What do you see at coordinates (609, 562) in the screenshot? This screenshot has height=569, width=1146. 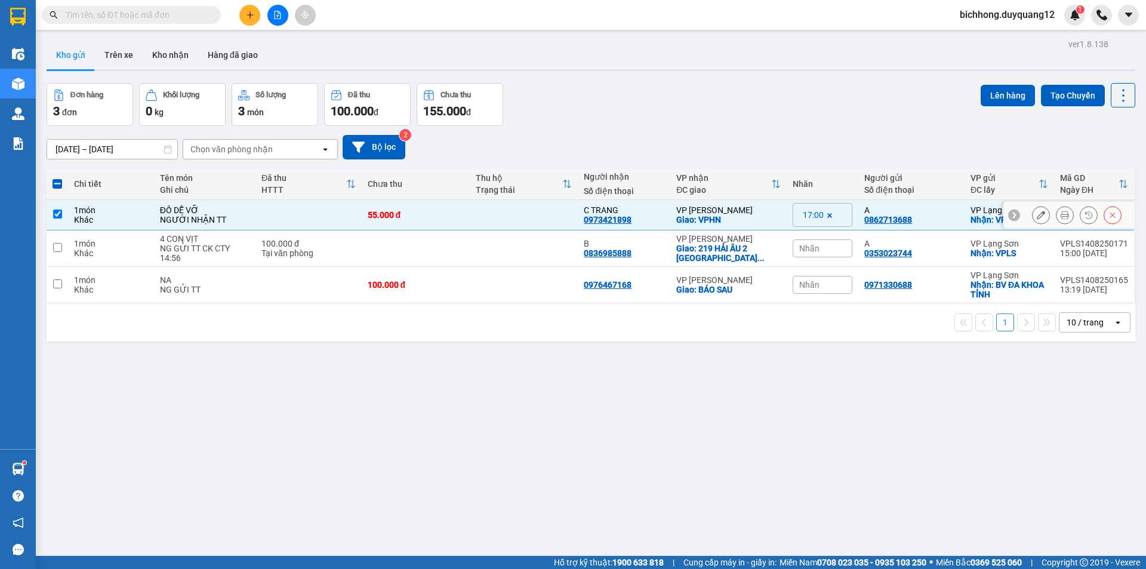 I see `span: Hỗ trợ kỹ thuật:` at bounding box center [609, 562].